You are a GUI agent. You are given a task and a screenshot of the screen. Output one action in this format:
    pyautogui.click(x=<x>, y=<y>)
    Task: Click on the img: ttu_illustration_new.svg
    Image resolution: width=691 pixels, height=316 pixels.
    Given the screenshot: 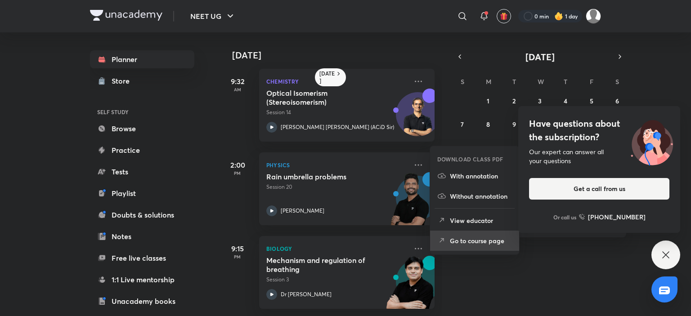 What is the action you would take?
    pyautogui.click(x=652, y=141)
    